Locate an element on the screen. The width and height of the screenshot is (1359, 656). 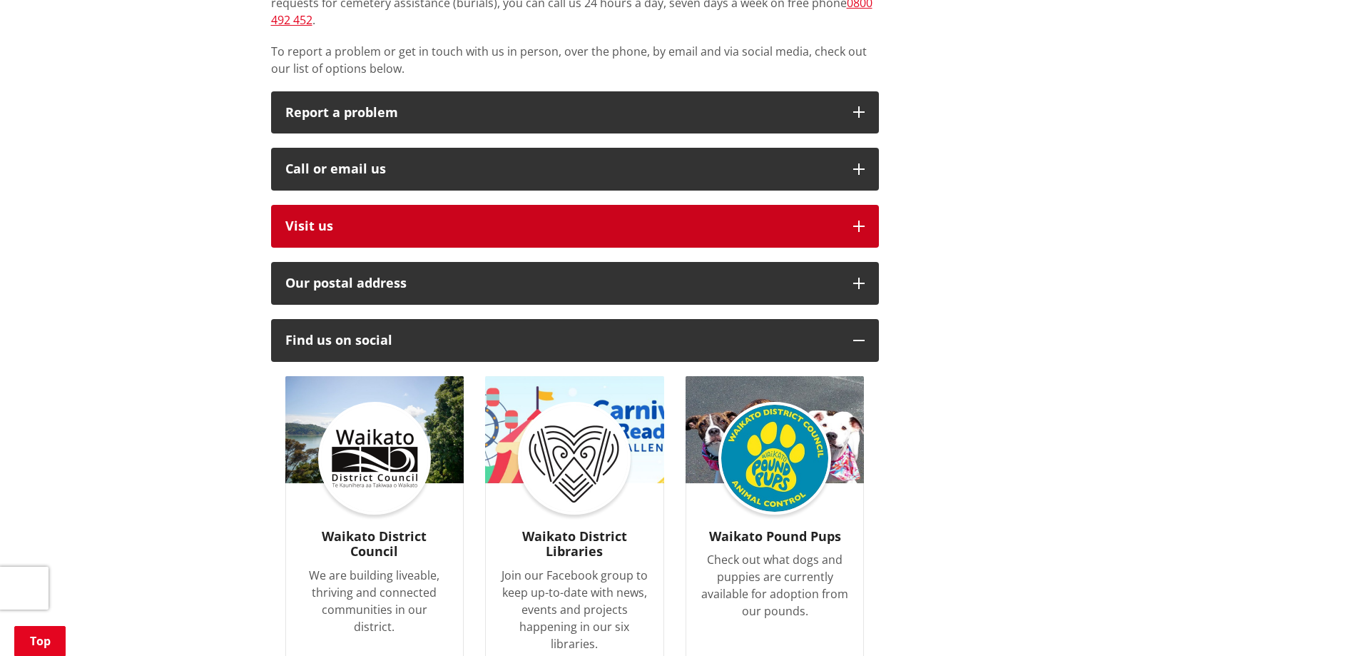
button: Visit us is located at coordinates (575, 226).